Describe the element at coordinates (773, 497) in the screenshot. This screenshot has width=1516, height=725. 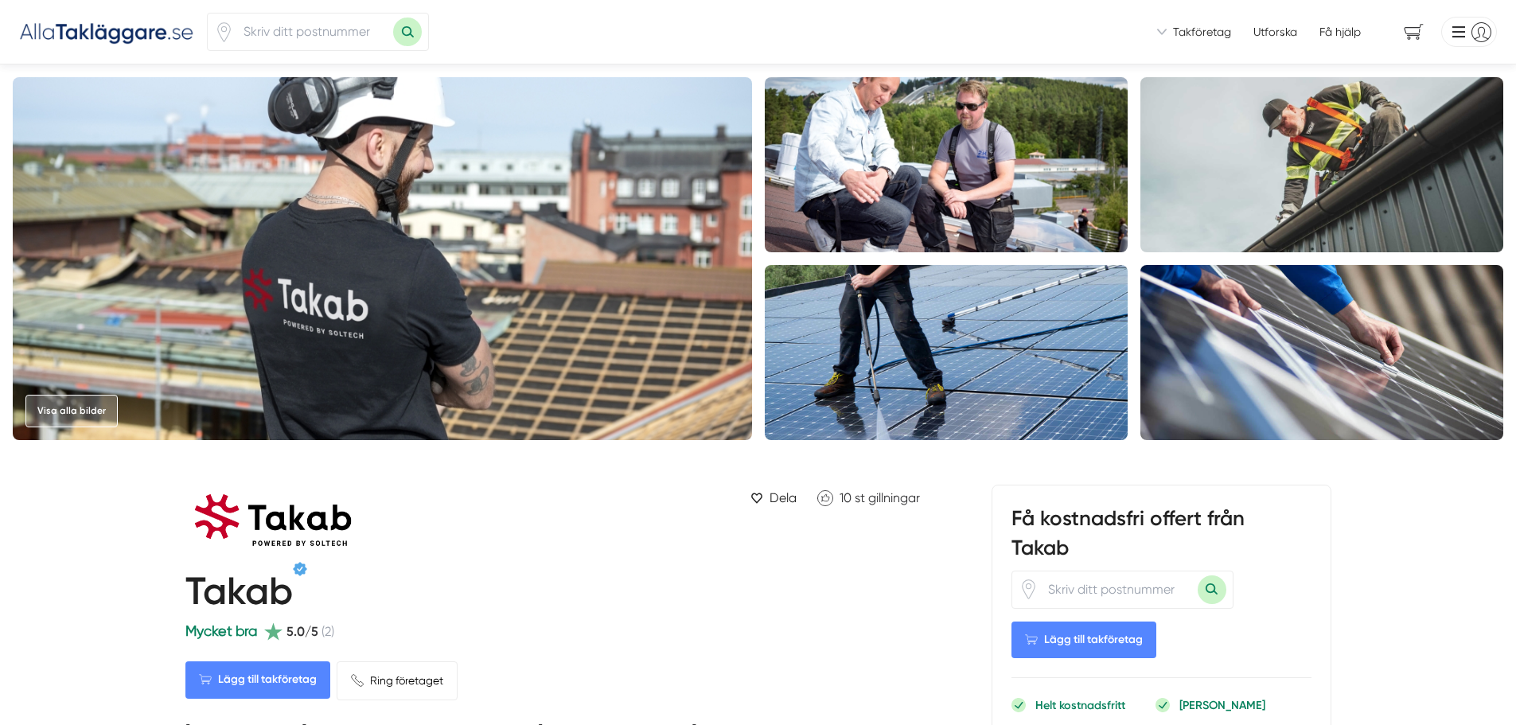
I see `a: Dela` at that location.